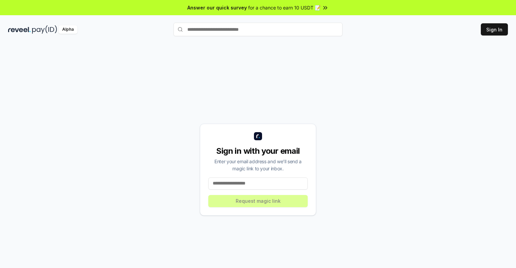 The height and width of the screenshot is (268, 516). Describe the element at coordinates (217, 7) in the screenshot. I see `span: Answer our quick survey` at that location.